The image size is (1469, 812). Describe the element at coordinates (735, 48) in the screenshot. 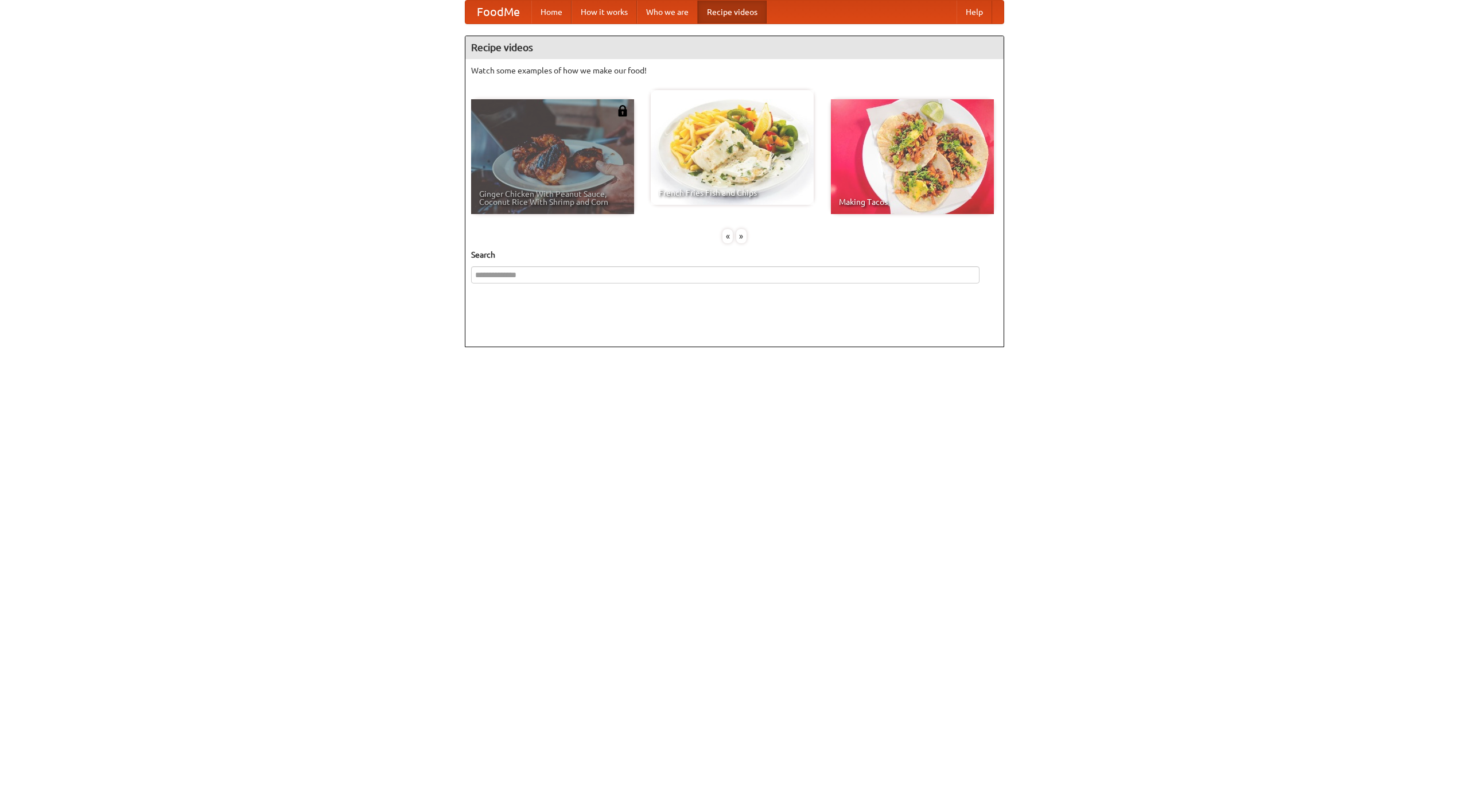

I see `h4: Recipe videos` at that location.